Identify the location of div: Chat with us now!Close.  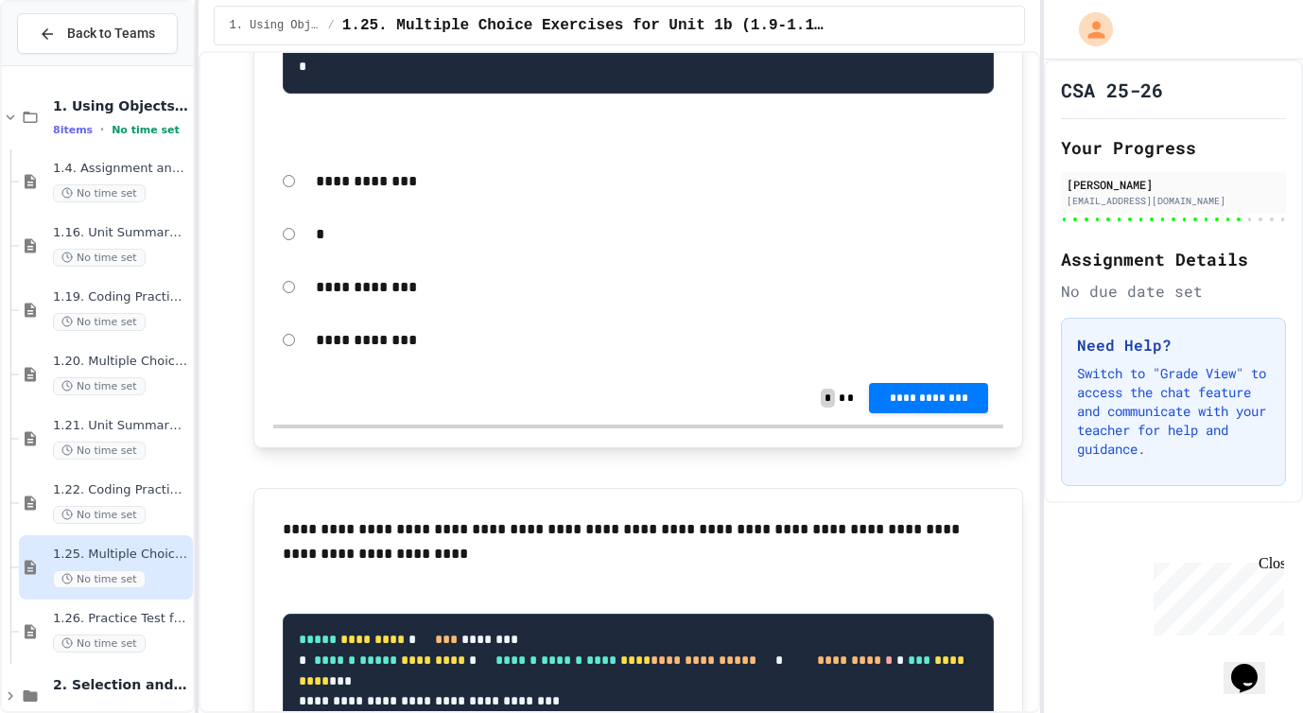
(69, 63).